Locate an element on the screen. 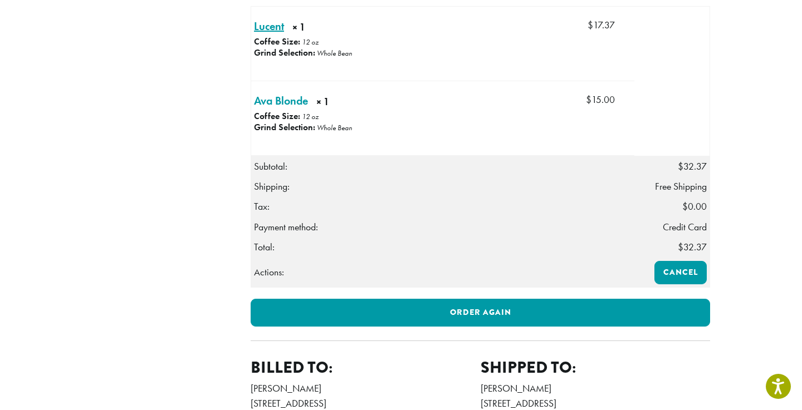 This screenshot has width=802, height=410. a: Cancel order 361456 is located at coordinates (681, 273).